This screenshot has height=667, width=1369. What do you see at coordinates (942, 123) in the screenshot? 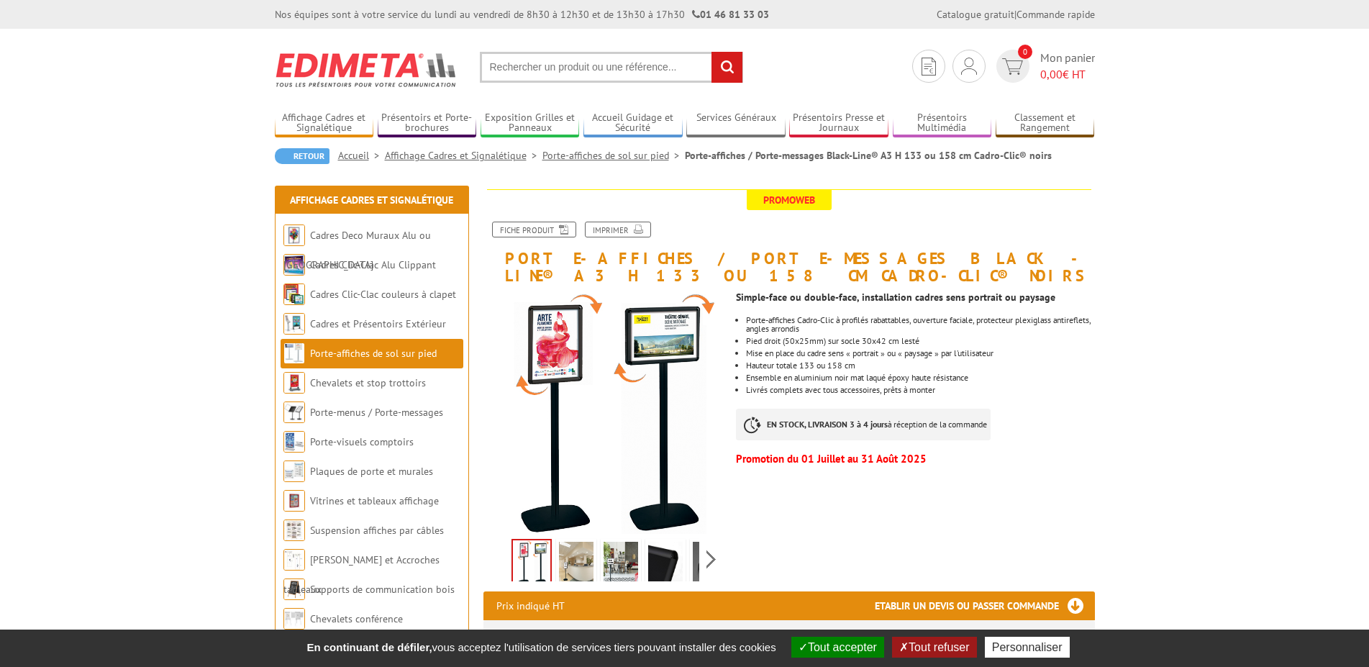
I see `a: Présentoirs Multimédia` at bounding box center [942, 123].